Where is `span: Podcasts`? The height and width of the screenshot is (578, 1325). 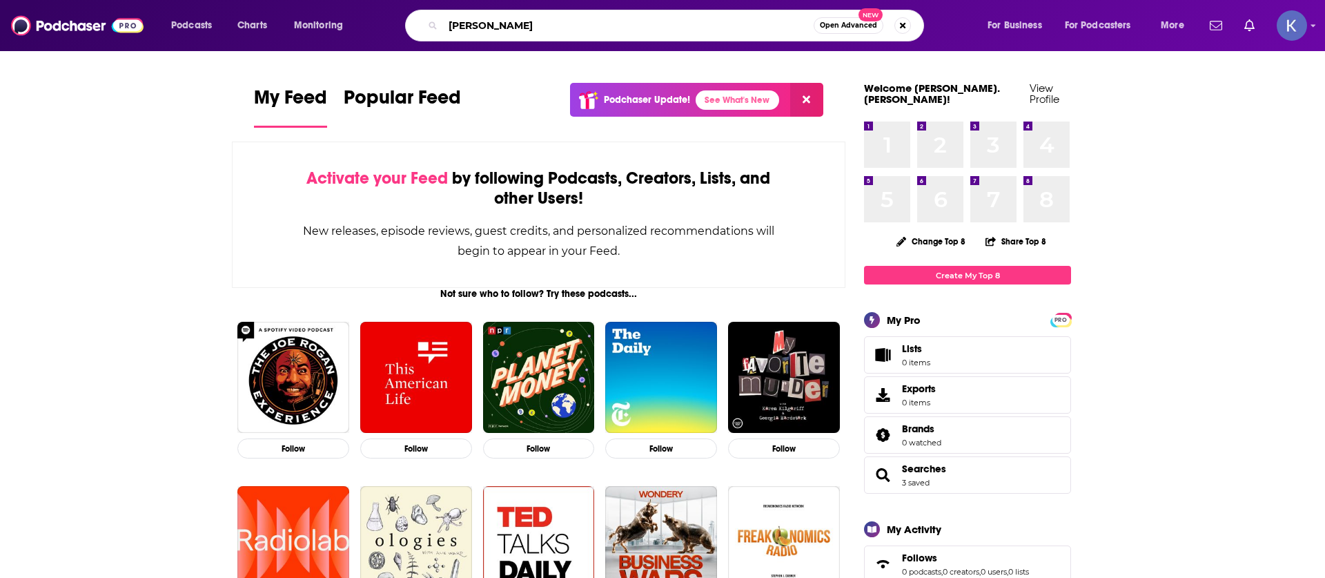 span: Podcasts is located at coordinates (191, 26).